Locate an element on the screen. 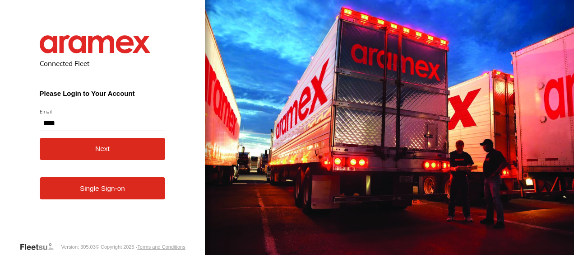 The height and width of the screenshot is (255, 574). img: Aramex is located at coordinates (95, 44).